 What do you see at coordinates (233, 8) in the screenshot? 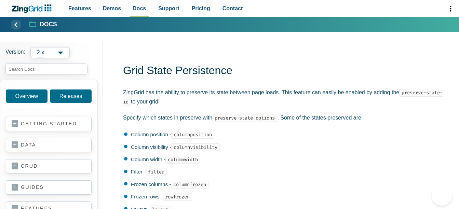
I see `span: Contact` at bounding box center [233, 8].